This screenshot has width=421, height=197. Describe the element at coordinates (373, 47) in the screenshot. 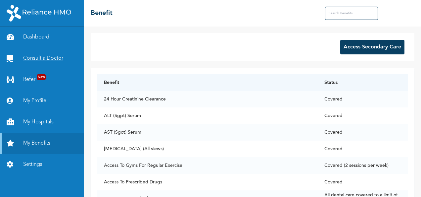

I see `button: Access Secondary Care` at that location.